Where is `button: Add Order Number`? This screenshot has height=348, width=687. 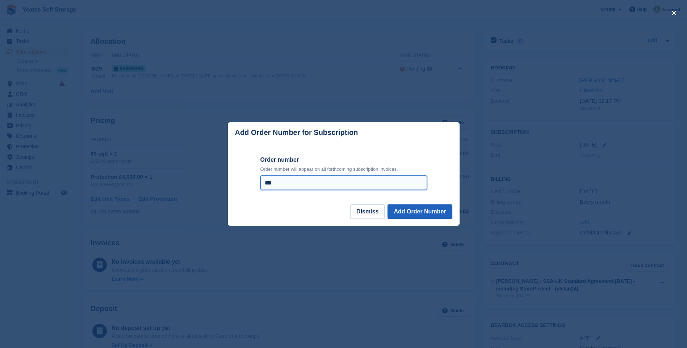
button: Add Order Number is located at coordinates (420, 212).